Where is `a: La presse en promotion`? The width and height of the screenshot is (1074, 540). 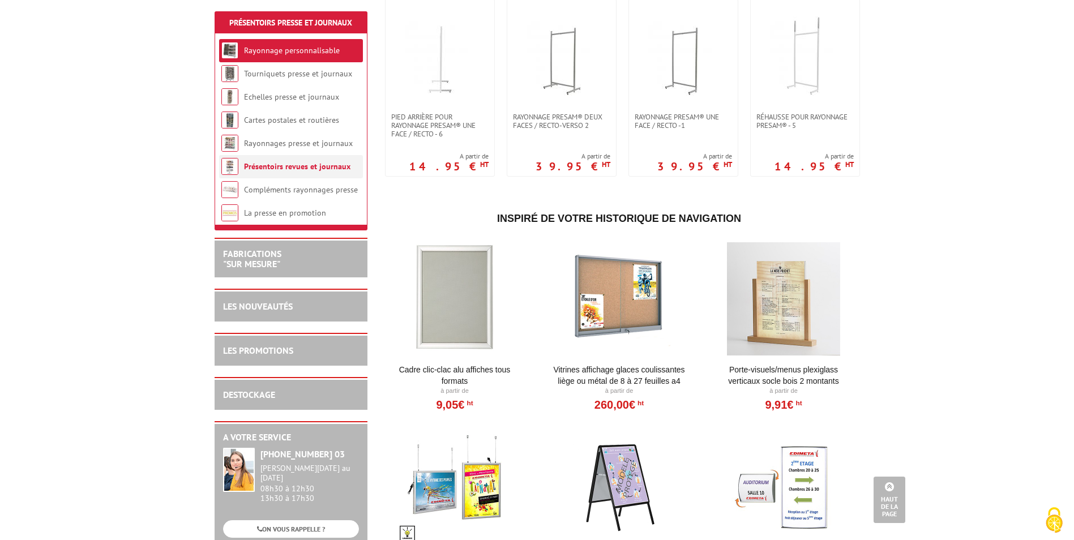
a: La presse en promotion is located at coordinates (285, 213).